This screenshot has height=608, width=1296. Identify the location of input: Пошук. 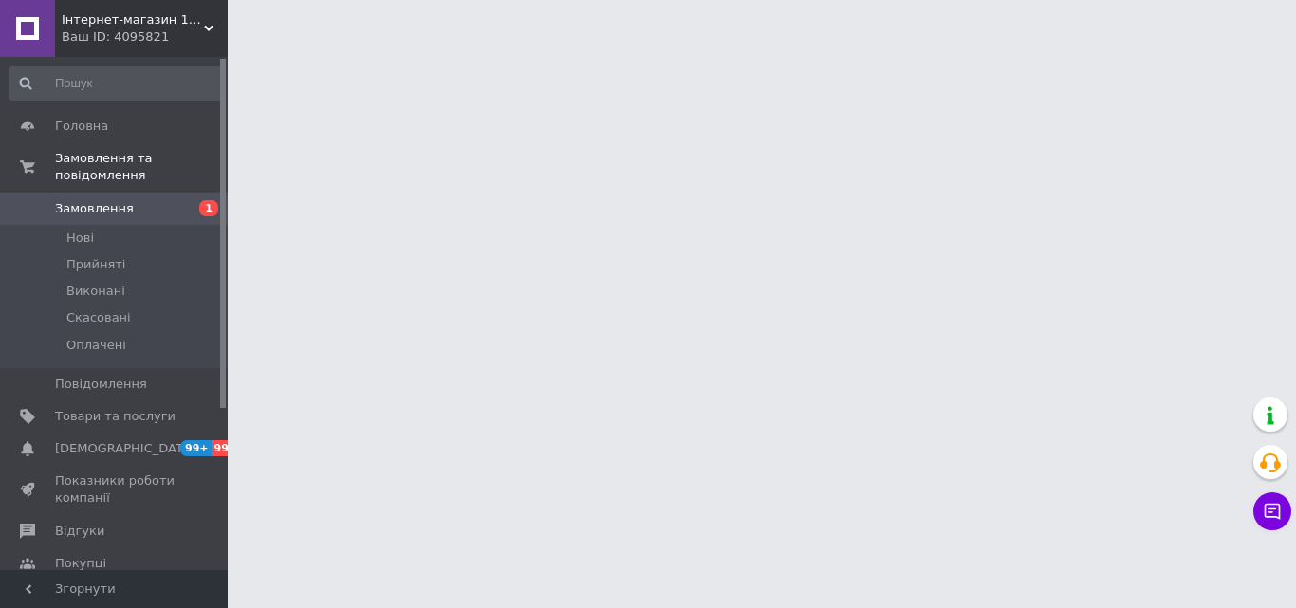
(117, 83).